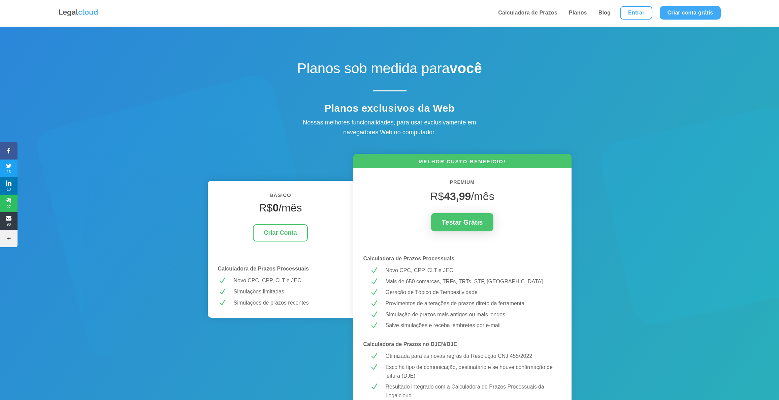 This screenshot has width=779, height=400. I want to click on h6: MELHOR CUSTO-BENEFÍCIO!, so click(463, 163).